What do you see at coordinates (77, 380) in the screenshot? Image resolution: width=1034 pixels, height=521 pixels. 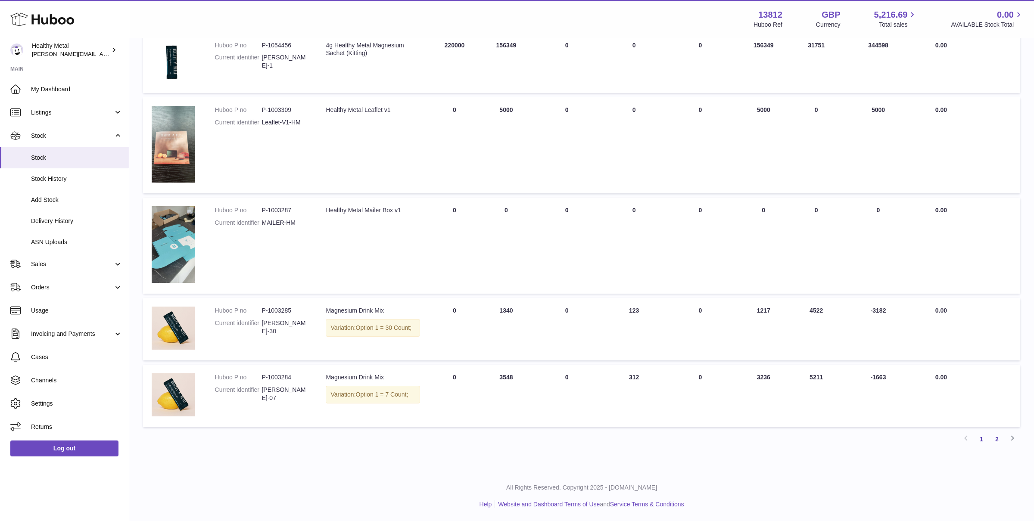 I see `span: Channels` at bounding box center [77, 380].